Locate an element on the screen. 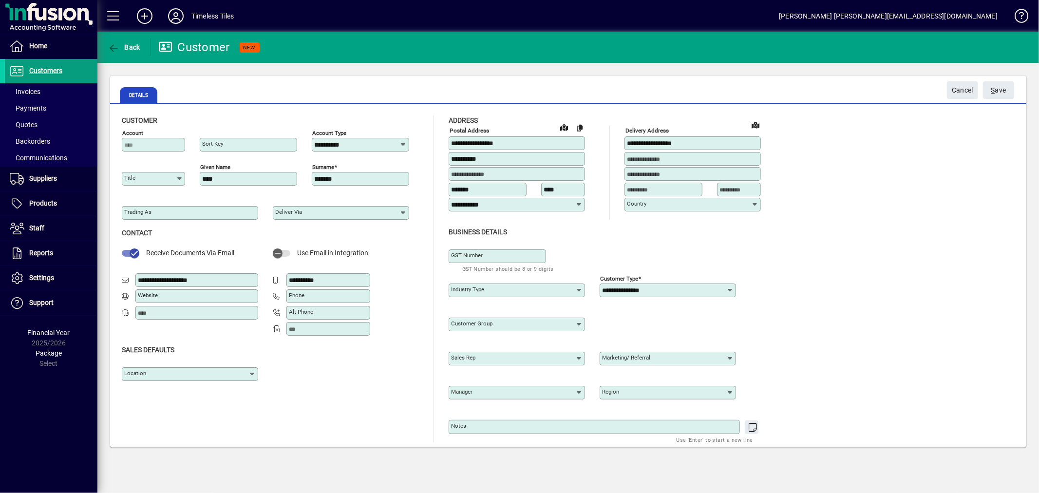 This screenshot has height=493, width=1039. mat-label: GST Number is located at coordinates (467, 255).